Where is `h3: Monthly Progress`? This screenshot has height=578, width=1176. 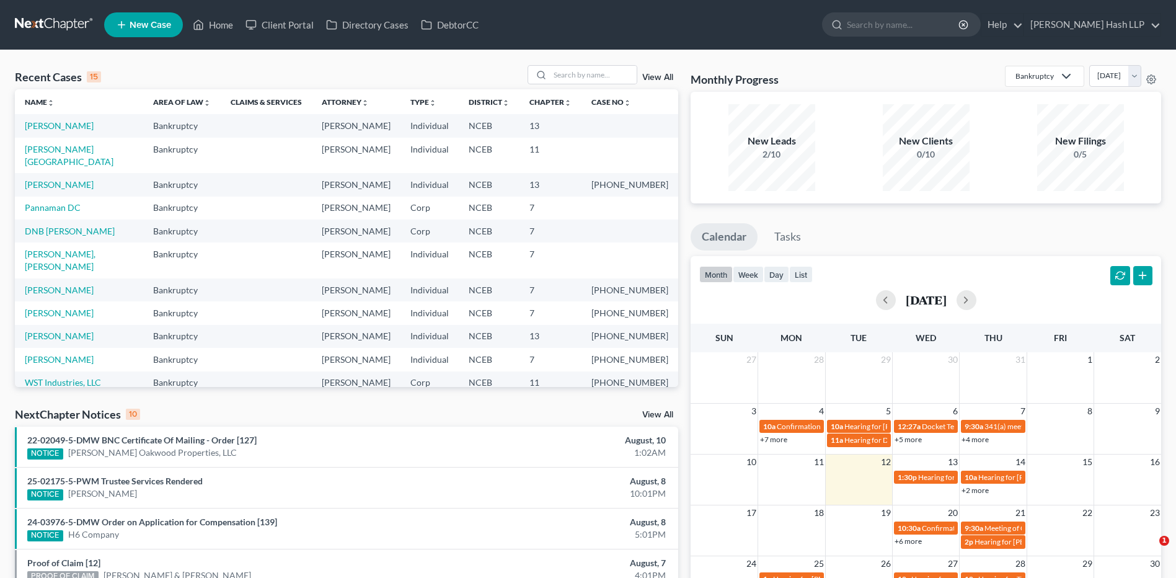 h3: Monthly Progress is located at coordinates (735, 79).